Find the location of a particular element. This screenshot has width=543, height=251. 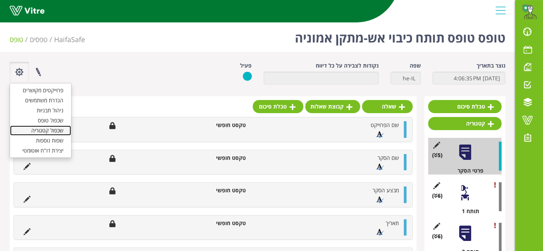

span: 151 is located at coordinates (70, 39).